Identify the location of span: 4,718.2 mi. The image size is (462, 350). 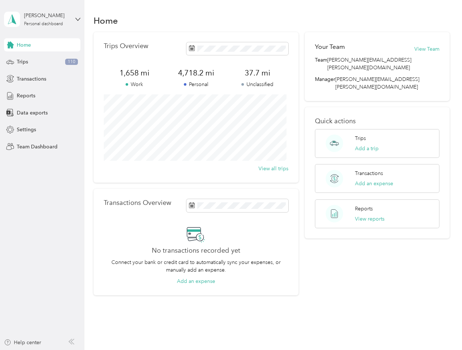
(196, 73).